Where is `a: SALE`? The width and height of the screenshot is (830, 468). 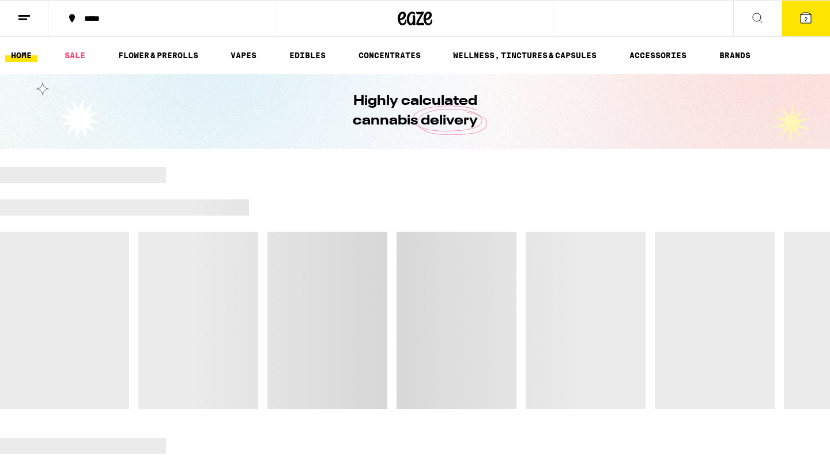
a: SALE is located at coordinates (75, 55).